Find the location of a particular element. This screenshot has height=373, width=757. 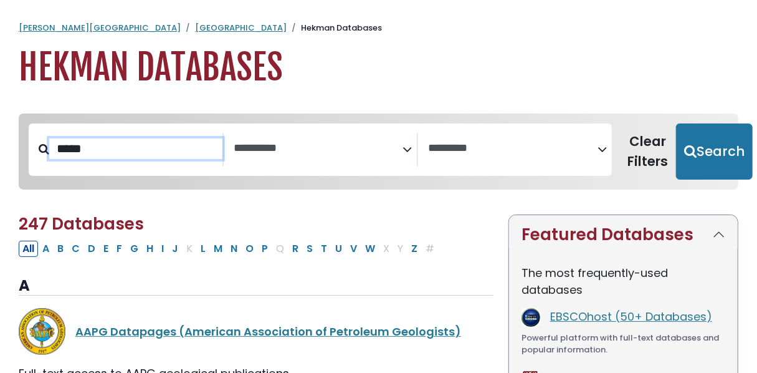

button: Filter Results A is located at coordinates (45, 249).